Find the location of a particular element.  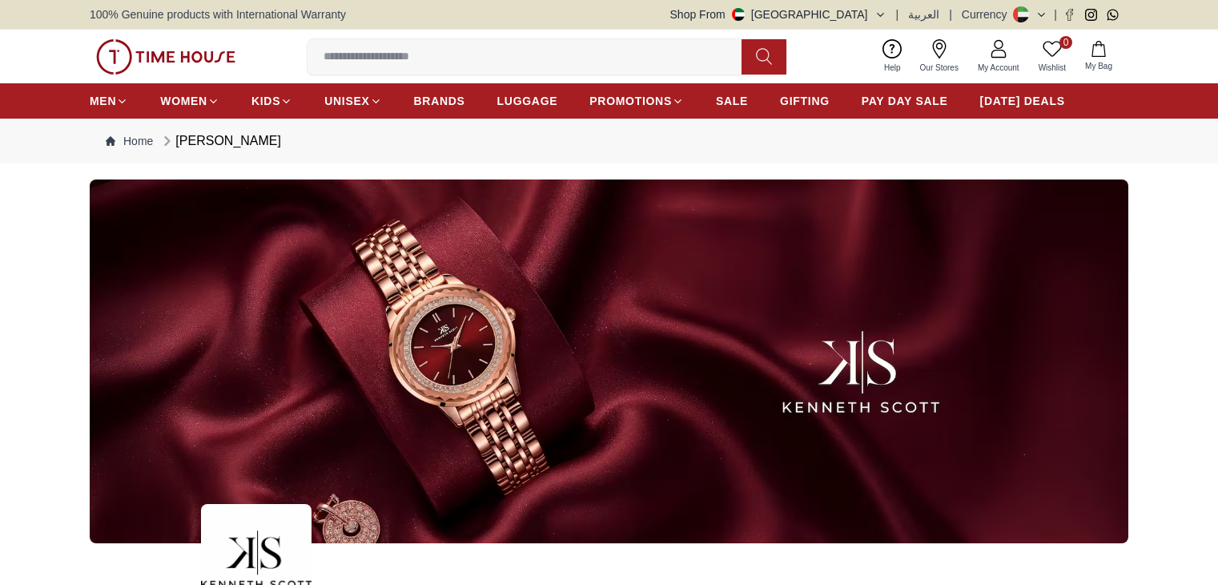

span: GIFTING is located at coordinates (805, 101).